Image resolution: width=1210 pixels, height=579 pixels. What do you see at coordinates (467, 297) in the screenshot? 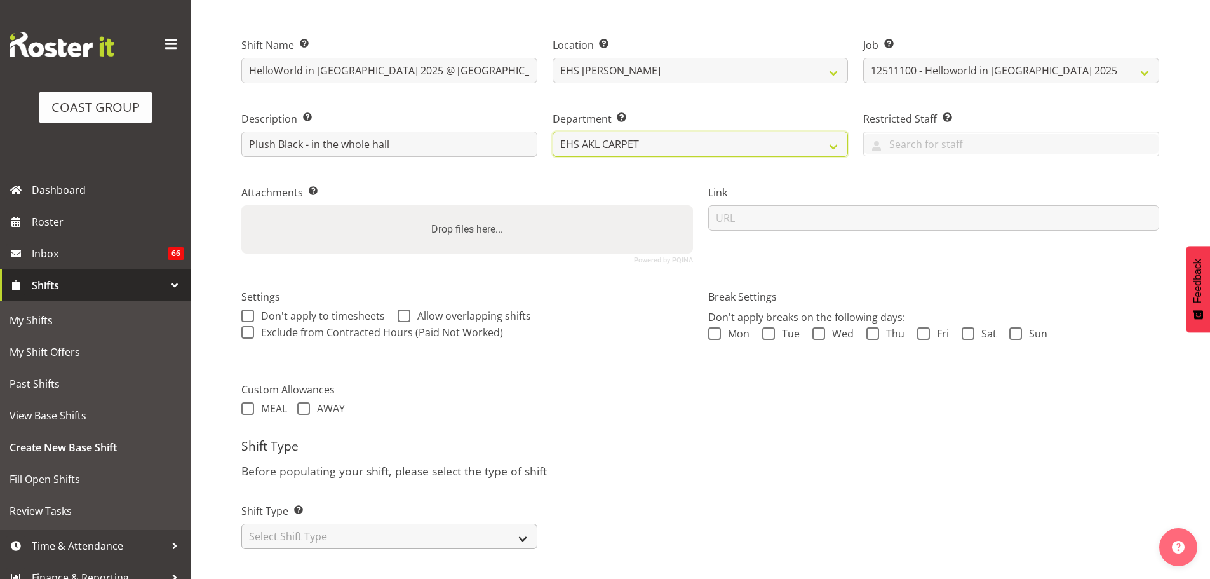
I see `label: Settings` at bounding box center [467, 297].